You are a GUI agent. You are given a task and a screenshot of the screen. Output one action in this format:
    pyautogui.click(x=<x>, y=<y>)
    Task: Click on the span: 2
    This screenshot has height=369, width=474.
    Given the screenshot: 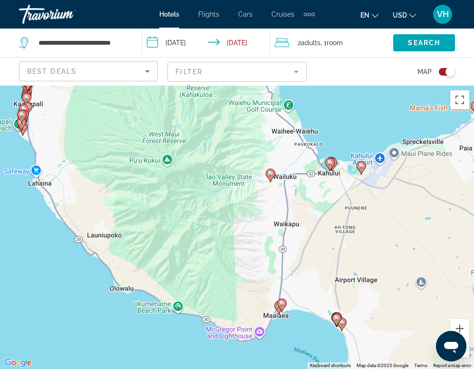 What is the action you would take?
    pyautogui.click(x=309, y=43)
    